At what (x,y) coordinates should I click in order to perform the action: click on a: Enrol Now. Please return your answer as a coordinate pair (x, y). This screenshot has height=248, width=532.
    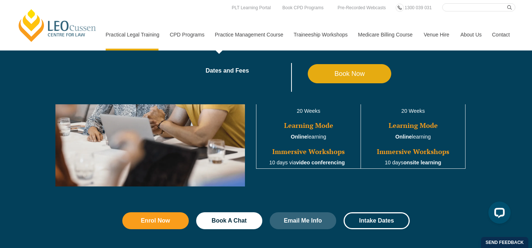
    Looking at the image, I should click on (155, 221).